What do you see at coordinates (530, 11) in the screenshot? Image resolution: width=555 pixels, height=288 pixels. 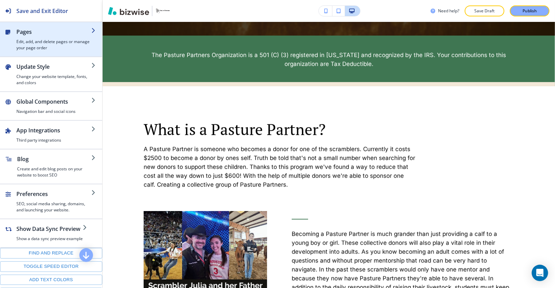 I see `button: Publish` at bounding box center [530, 11].